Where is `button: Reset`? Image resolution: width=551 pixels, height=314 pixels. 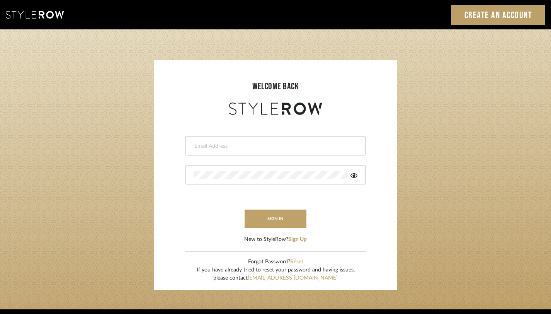 button: Reset is located at coordinates (297, 261).